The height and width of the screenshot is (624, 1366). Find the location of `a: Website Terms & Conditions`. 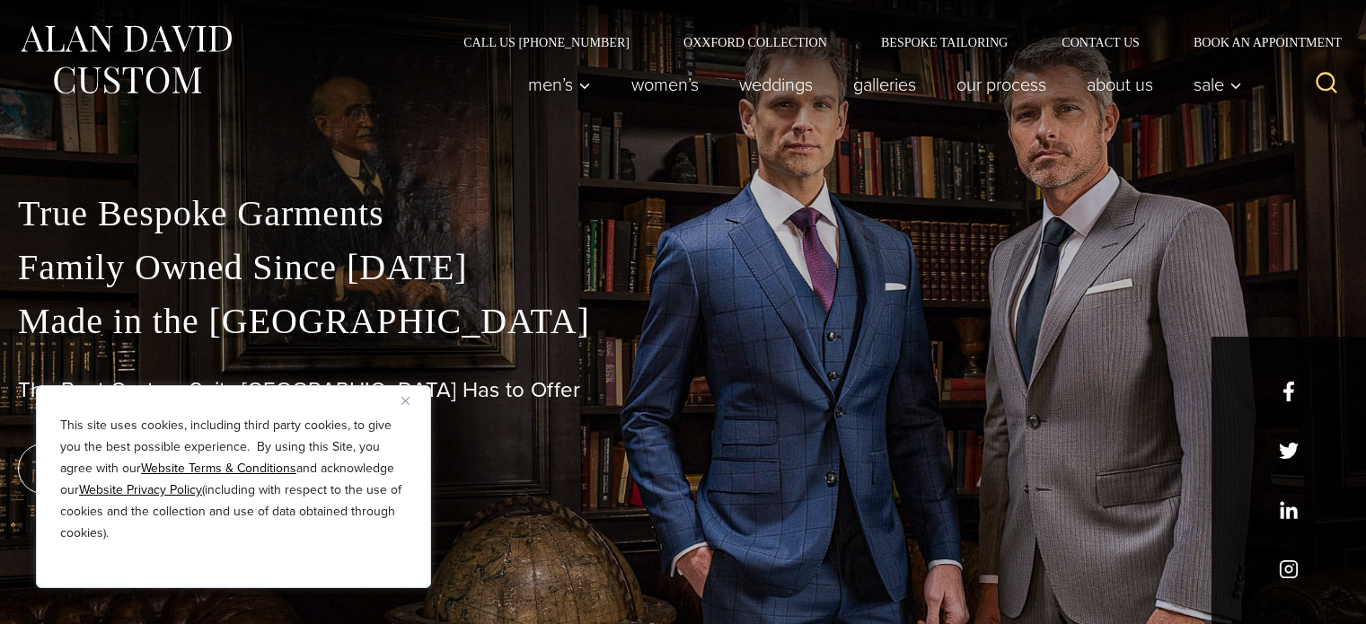

a: Website Terms & Conditions is located at coordinates (218, 468).